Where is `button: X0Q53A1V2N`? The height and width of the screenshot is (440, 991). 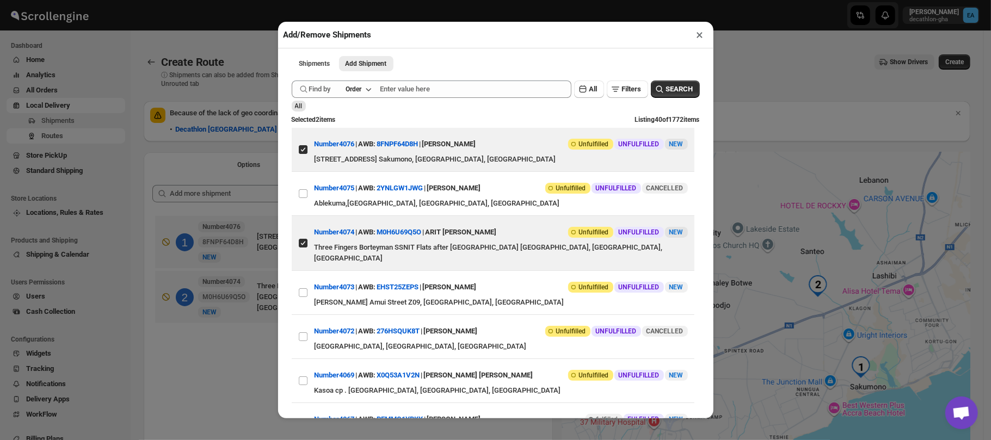
button: X0Q53A1V2N is located at coordinates (398, 375).